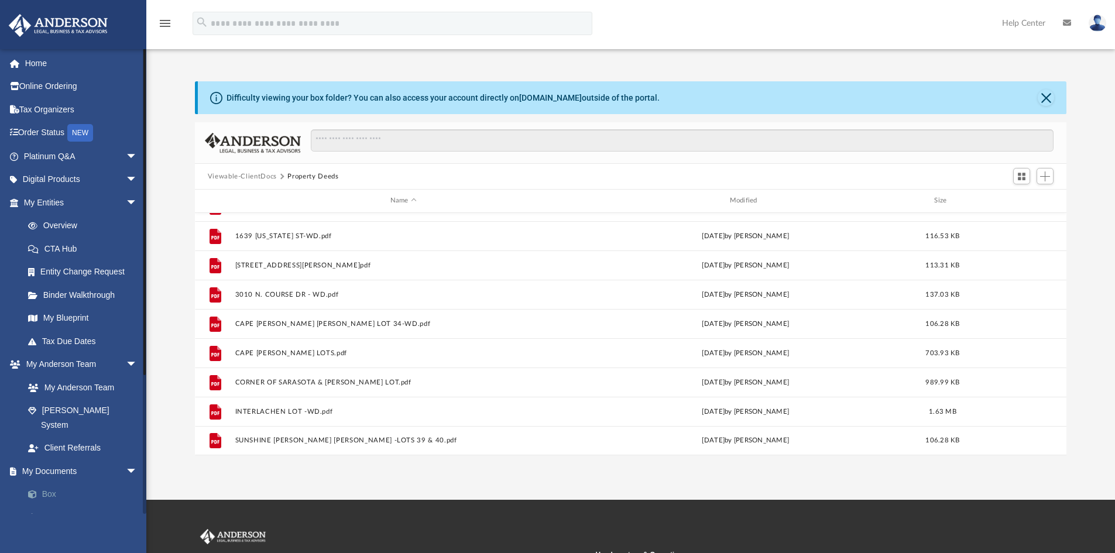 The image size is (1115, 553). I want to click on button: Add, so click(1045, 176).